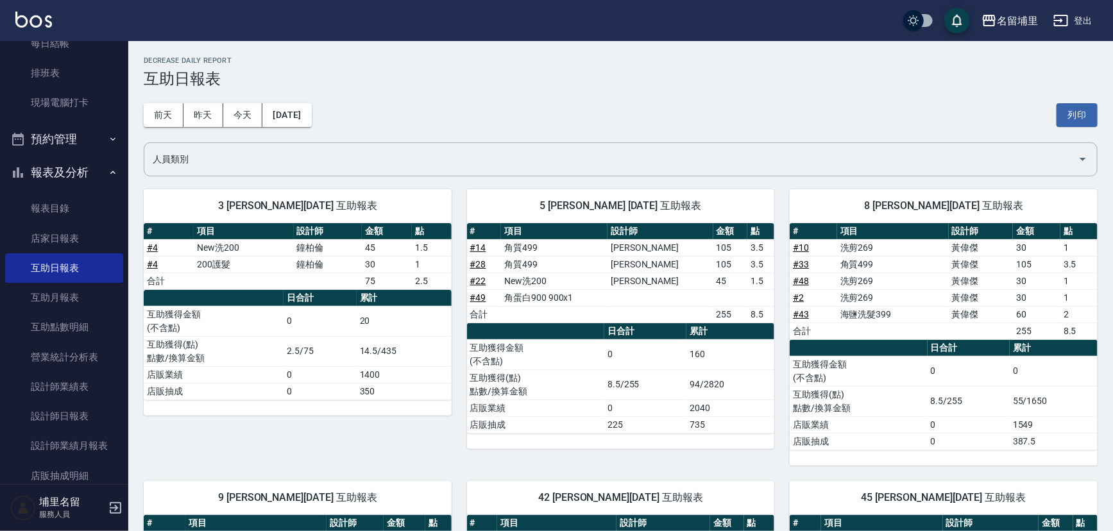  What do you see at coordinates (478, 281) in the screenshot?
I see `a: #22` at bounding box center [478, 281].